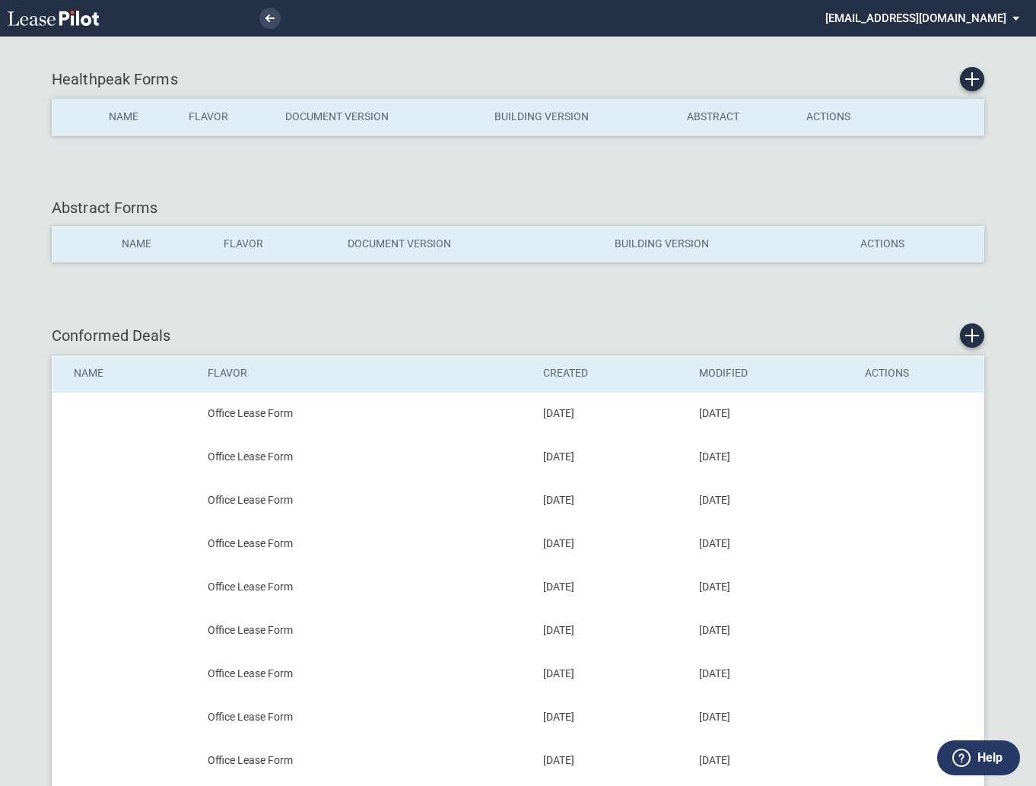 Image resolution: width=1036 pixels, height=786 pixels. What do you see at coordinates (771, 373) in the screenshot?
I see `th: Modified` at bounding box center [771, 373].